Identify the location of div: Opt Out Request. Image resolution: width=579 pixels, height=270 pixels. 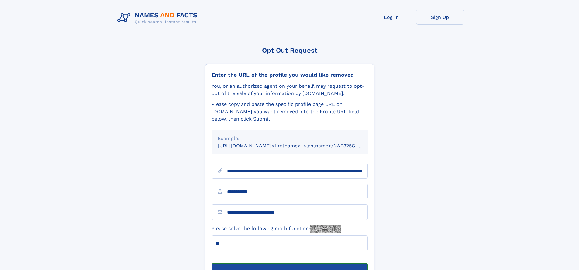
(290, 50).